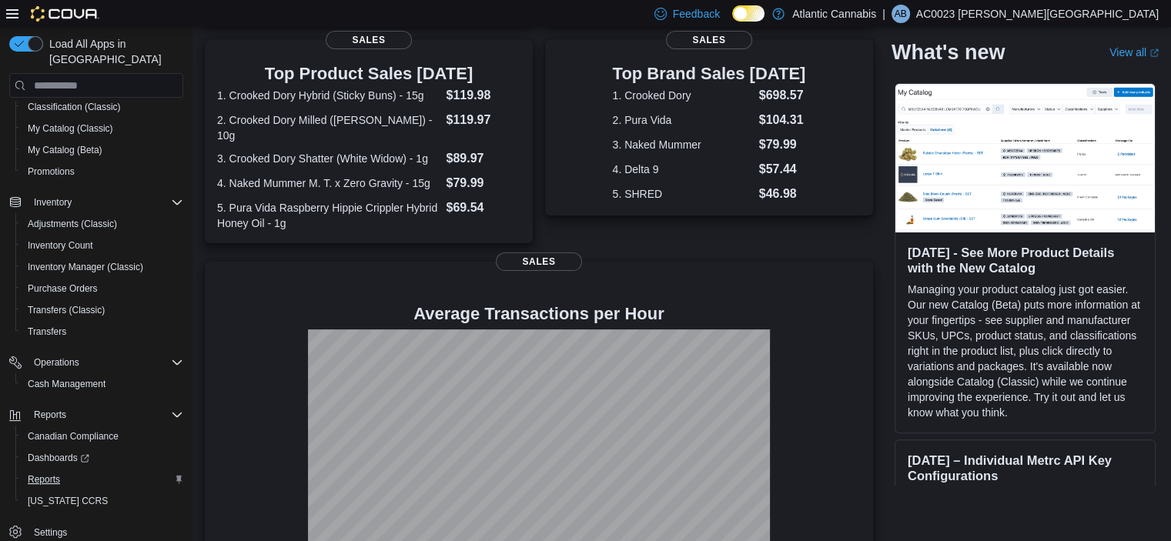 This screenshot has height=541, width=1171. What do you see at coordinates (683, 169) in the screenshot?
I see `dt: 4. Delta 9` at bounding box center [683, 169].